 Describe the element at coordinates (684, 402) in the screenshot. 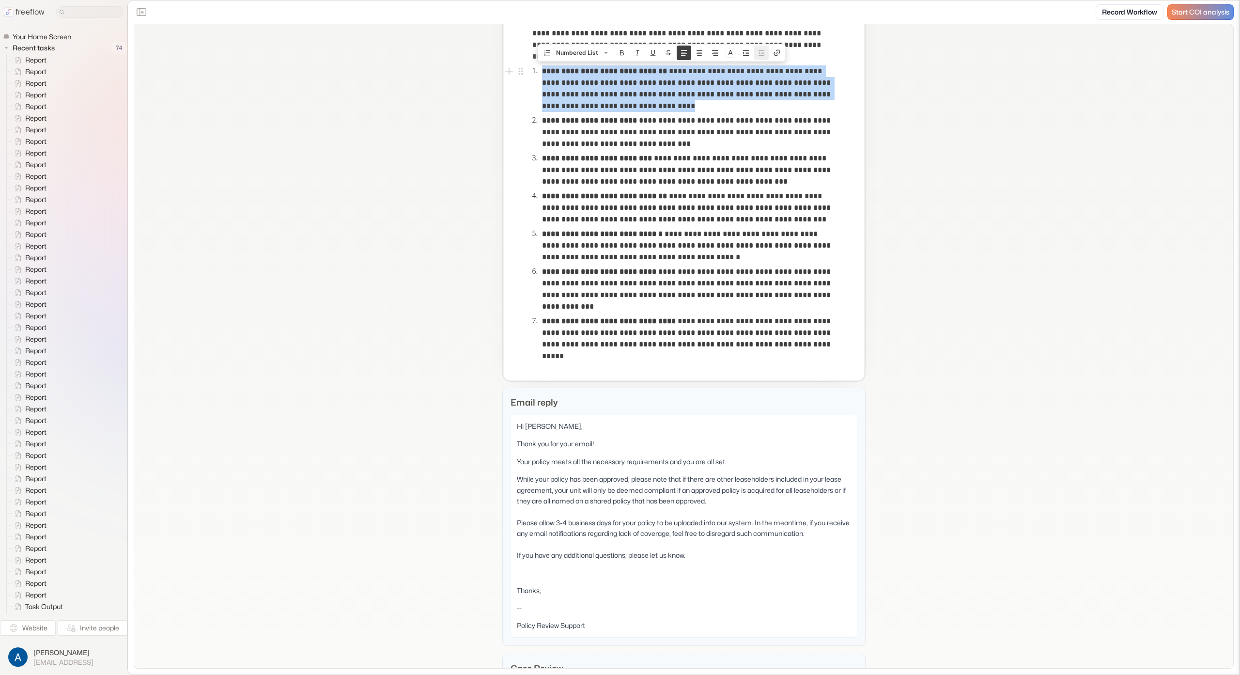

I see `p: Email reply` at that location.